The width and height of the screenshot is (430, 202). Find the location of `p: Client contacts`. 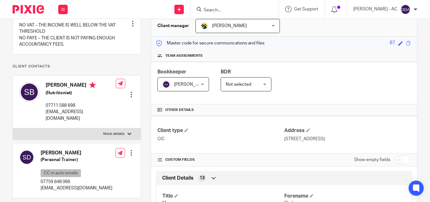

p: Client contacts is located at coordinates (77, 66).